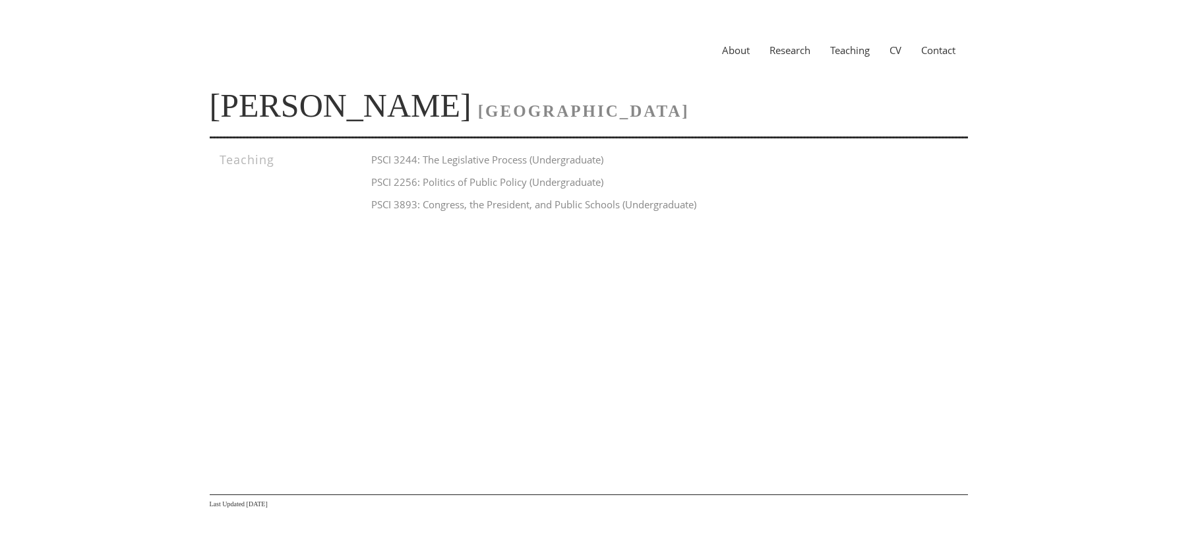 This screenshot has width=1177, height=559. Describe the element at coordinates (736, 50) in the screenshot. I see `a: About` at that location.